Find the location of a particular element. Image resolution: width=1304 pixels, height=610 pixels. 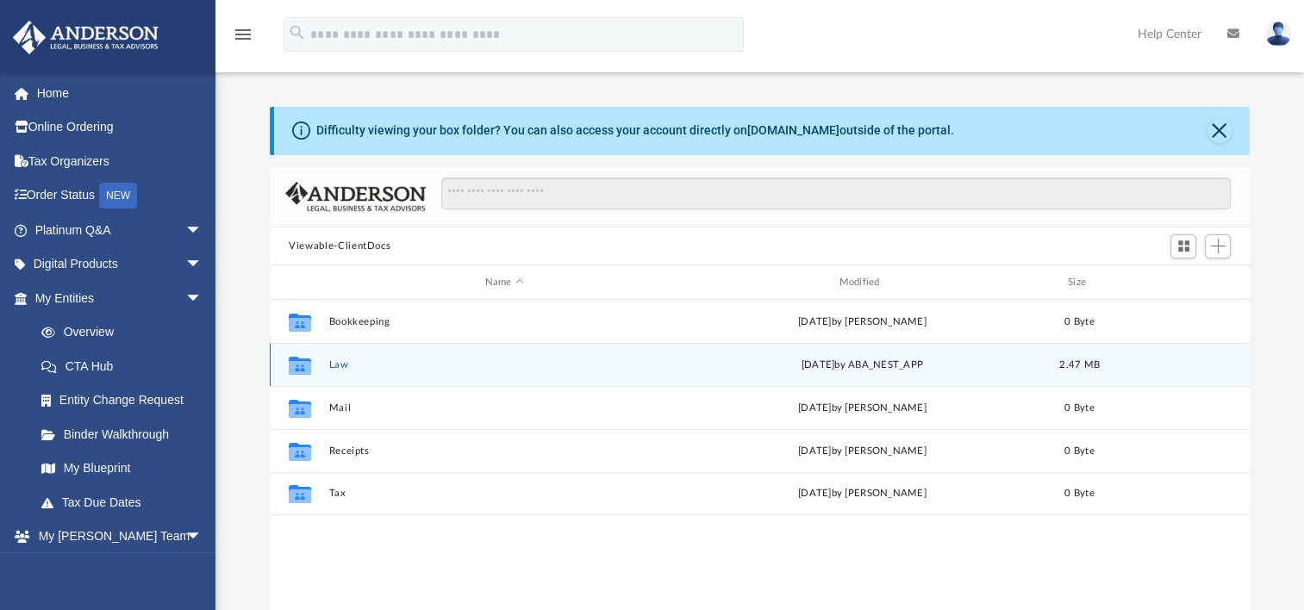

a: My Entitiesarrow_drop_down is located at coordinates (120, 298).